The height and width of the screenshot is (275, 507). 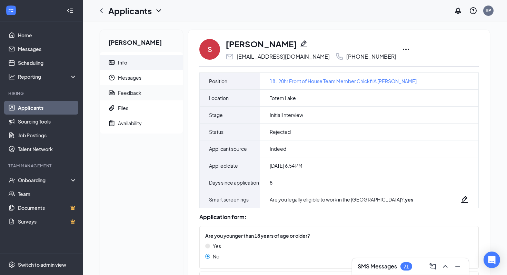 I want to click on svg: Collapse, so click(x=70, y=11).